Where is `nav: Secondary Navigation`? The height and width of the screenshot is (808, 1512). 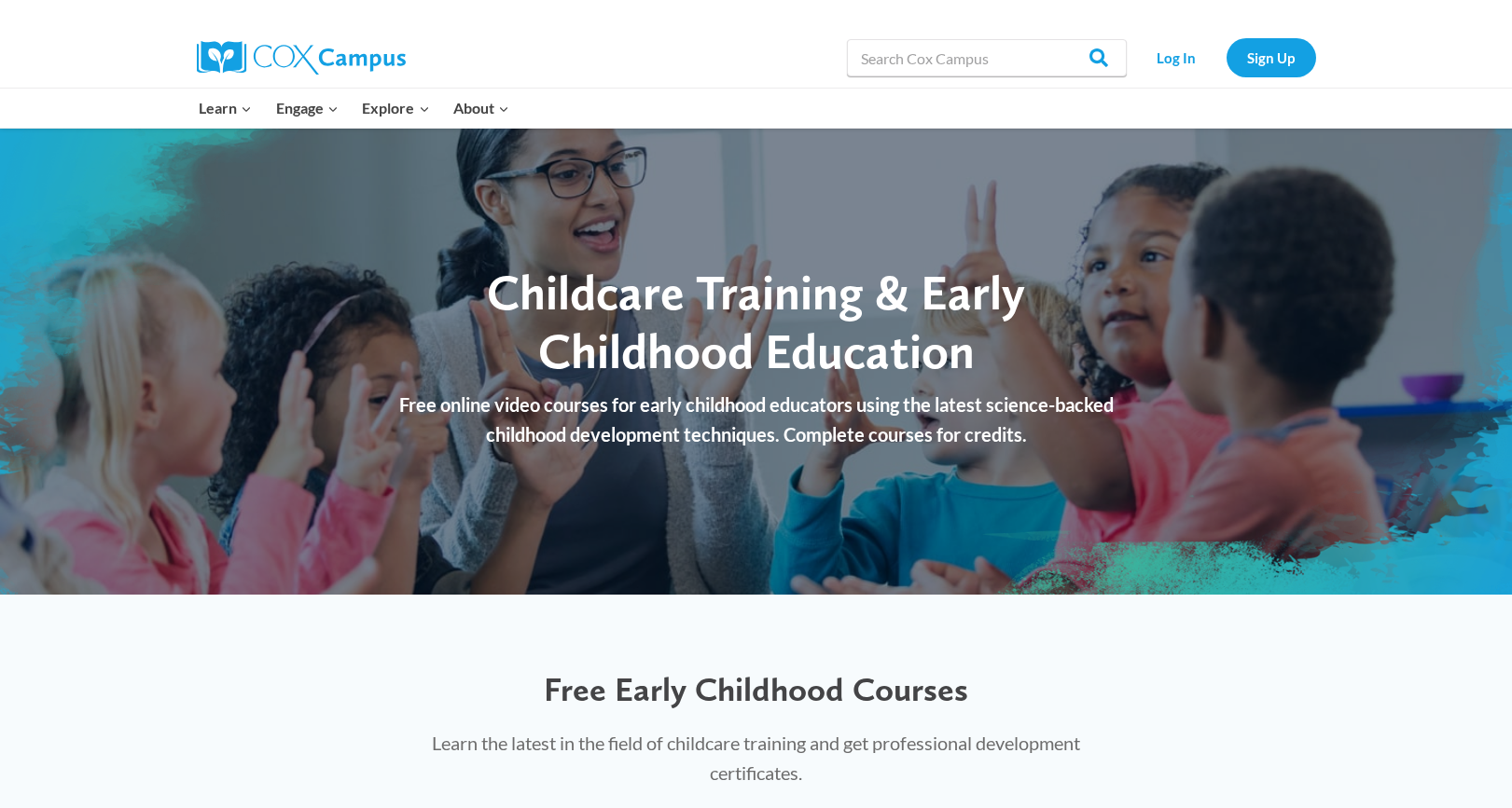 nav: Secondary Navigation is located at coordinates (1226, 57).